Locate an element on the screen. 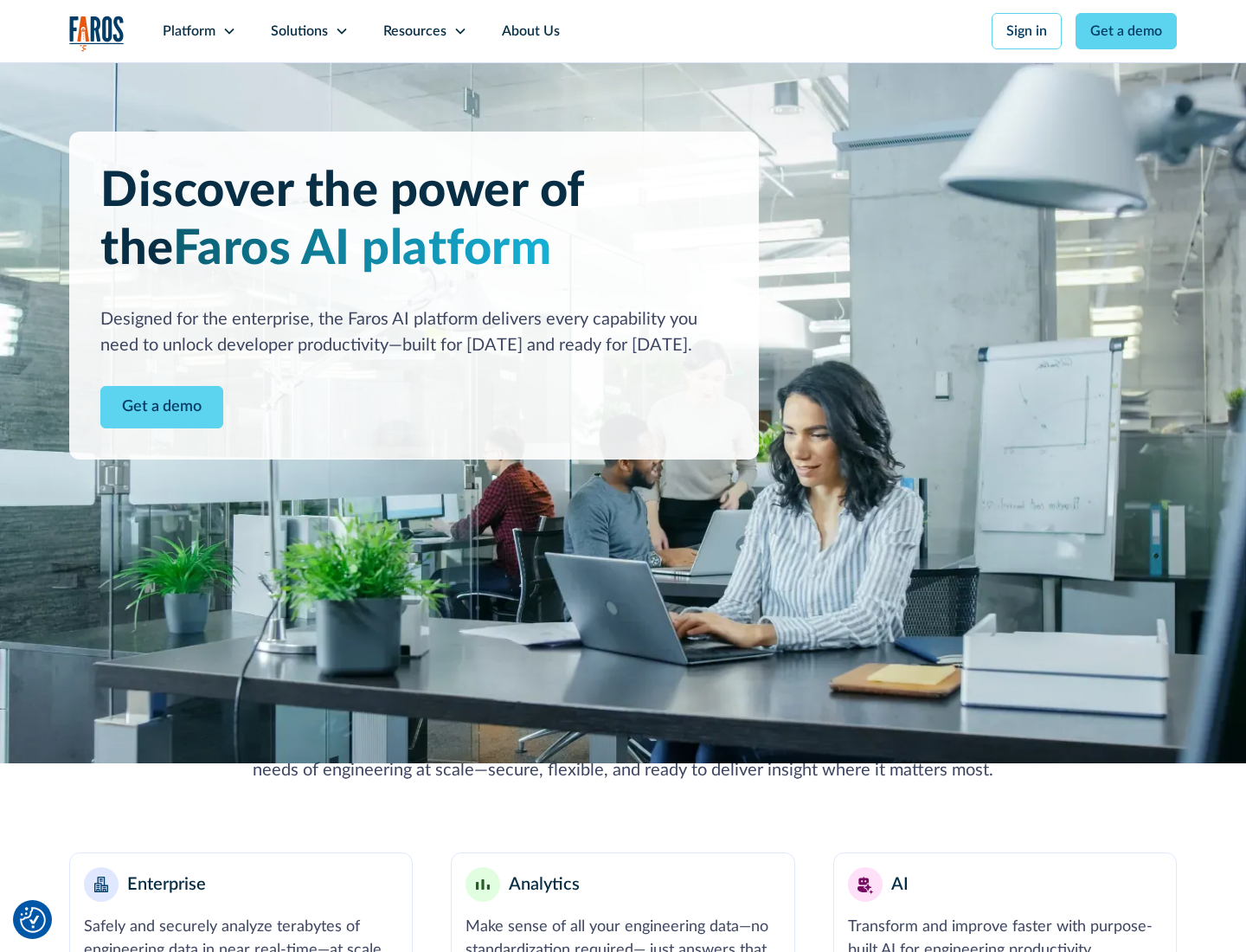 Image resolution: width=1246 pixels, height=952 pixels. img: Revisit consent button is located at coordinates (33, 919).